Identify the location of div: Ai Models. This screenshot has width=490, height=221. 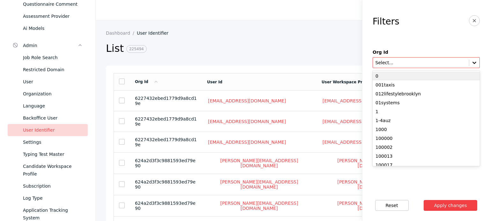
(53, 28).